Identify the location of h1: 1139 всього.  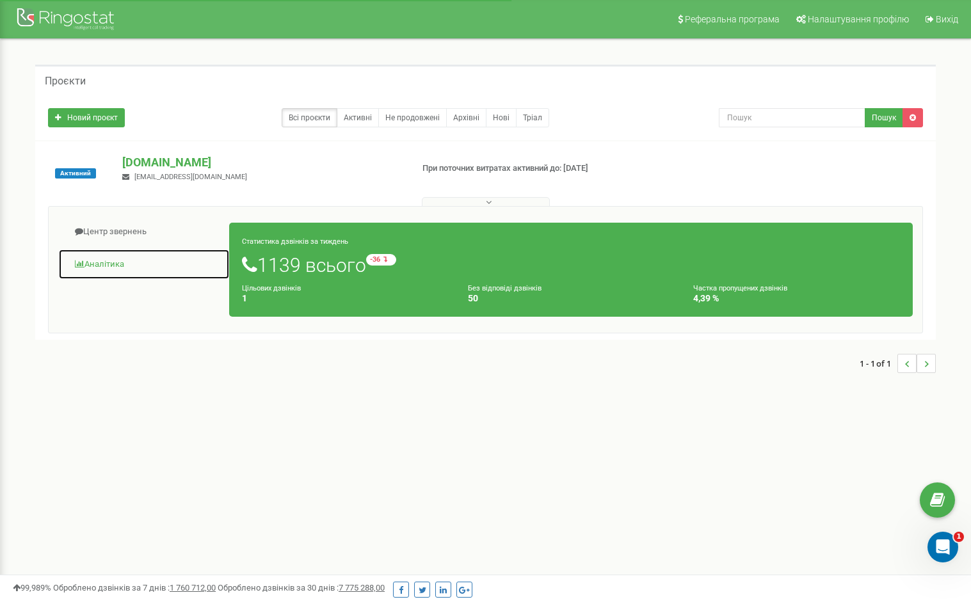
(571, 265).